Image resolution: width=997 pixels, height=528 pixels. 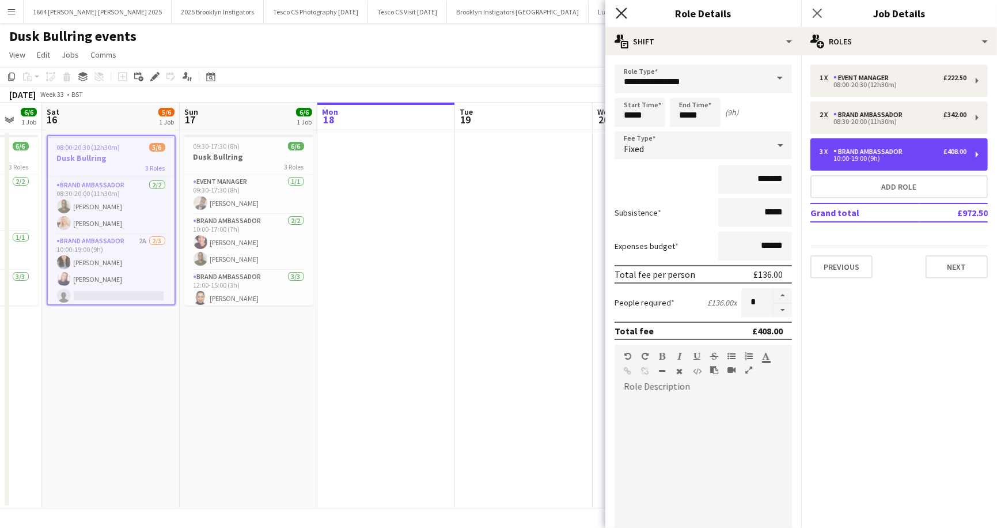 I want to click on button: Italic, so click(x=680, y=356).